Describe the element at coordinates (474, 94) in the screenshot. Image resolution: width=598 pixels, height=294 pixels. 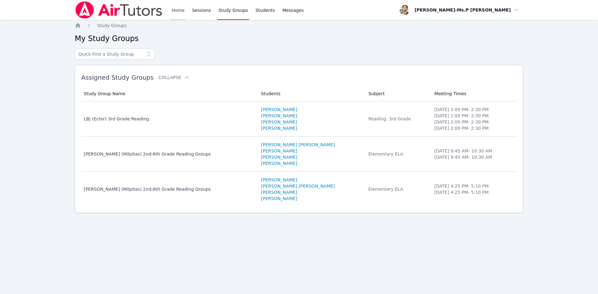
I see `th: Meeting Times` at that location.